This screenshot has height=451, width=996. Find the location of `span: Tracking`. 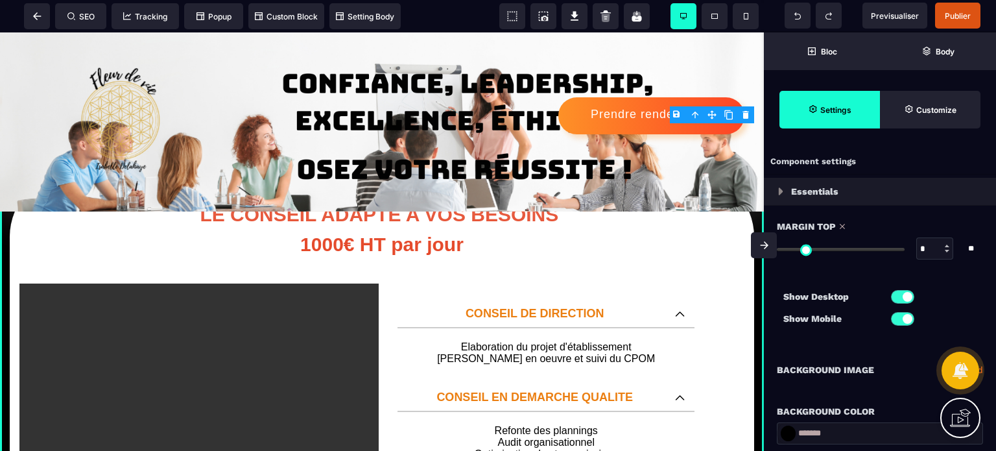

span: Tracking is located at coordinates (145, 16).